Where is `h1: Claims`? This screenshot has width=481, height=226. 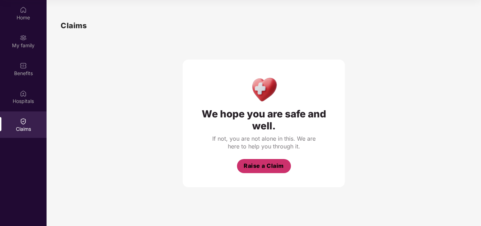
h1: Claims is located at coordinates (74, 25).